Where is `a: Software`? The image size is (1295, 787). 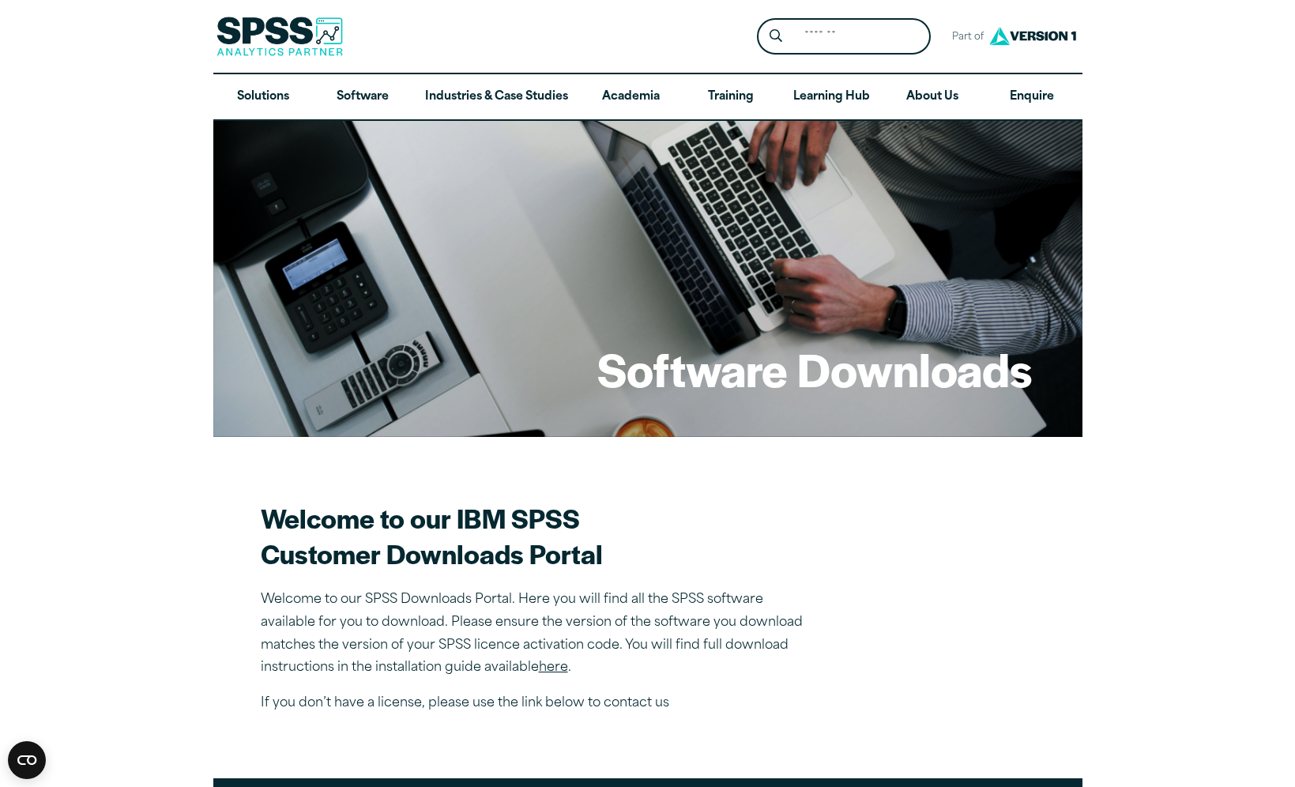
a: Software is located at coordinates (363, 97).